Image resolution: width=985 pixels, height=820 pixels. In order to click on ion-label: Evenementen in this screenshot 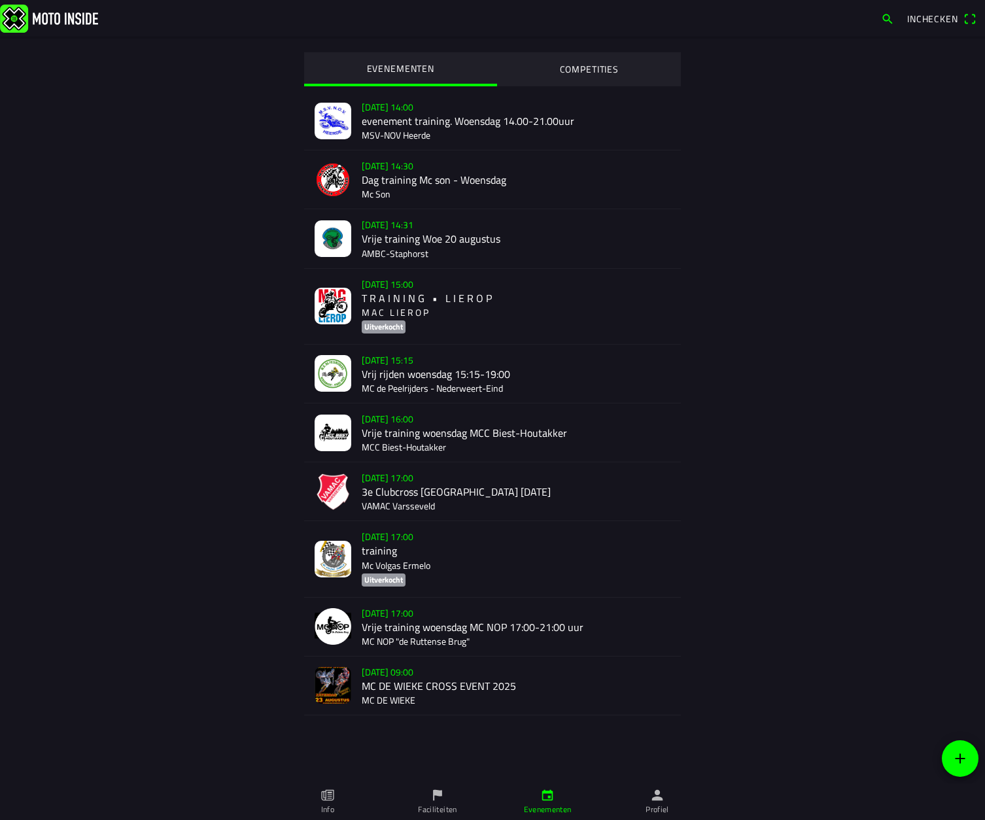, I will do `click(547, 810)`.